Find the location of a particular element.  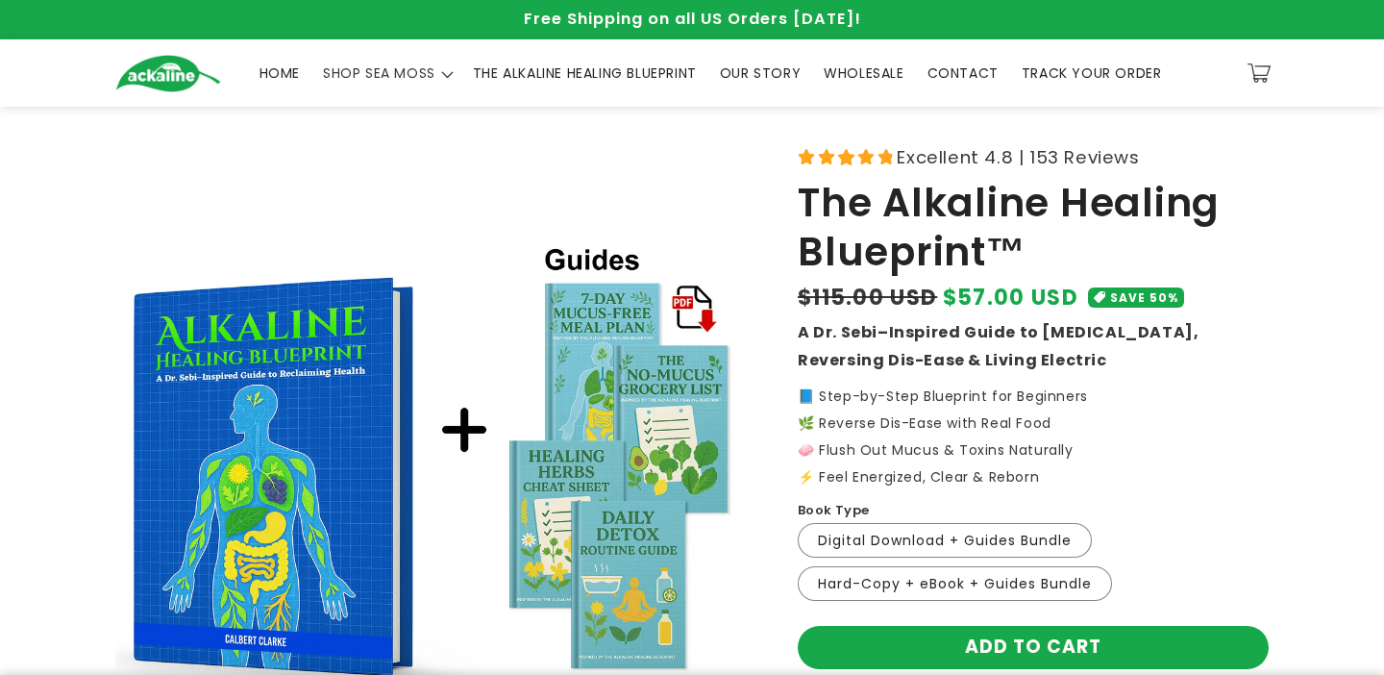

s: $115.00 USD is located at coordinates (867, 297).